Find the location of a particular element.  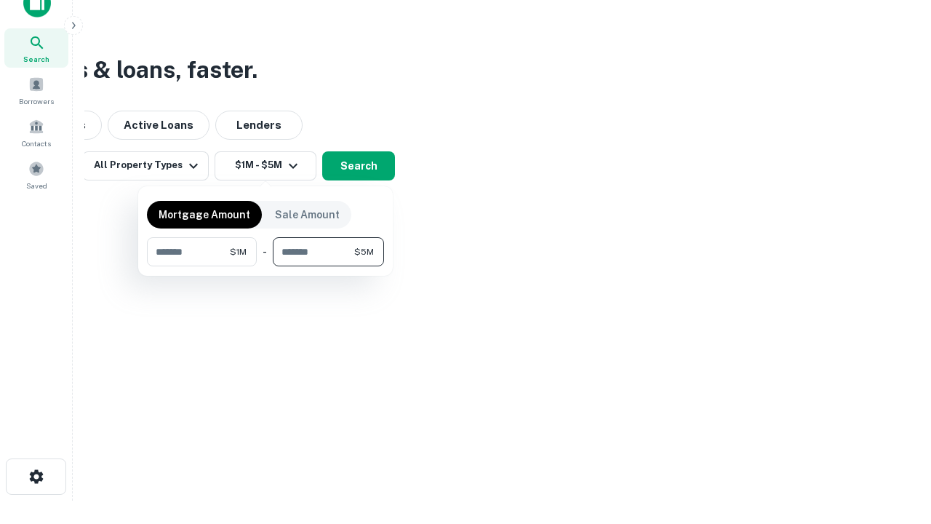

span: $1M is located at coordinates (238, 252).